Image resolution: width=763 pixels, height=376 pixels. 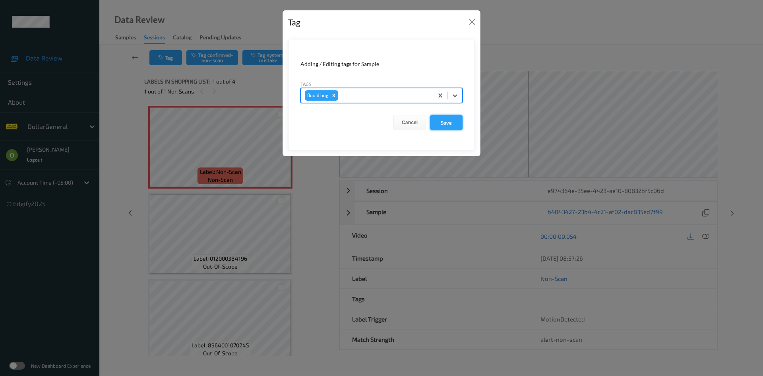 What do you see at coordinates (446, 122) in the screenshot?
I see `button: Save` at bounding box center [446, 122].